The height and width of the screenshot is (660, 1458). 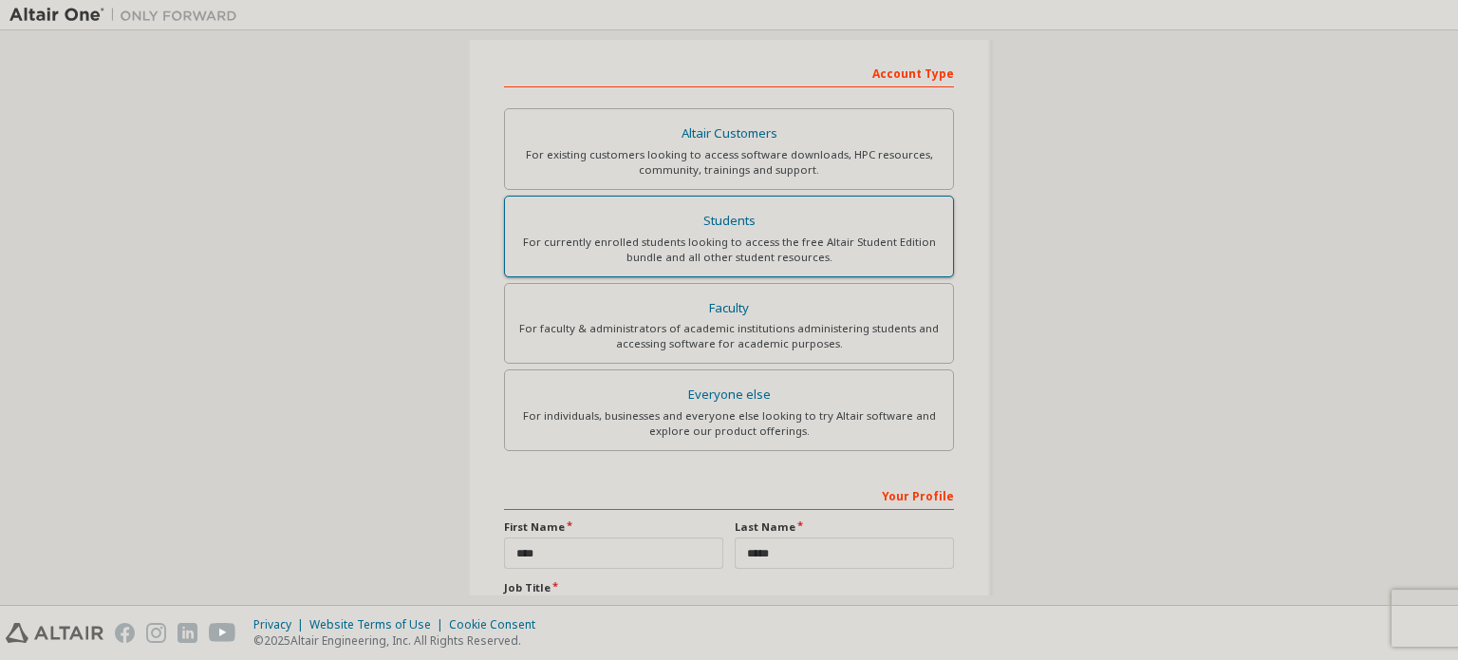 I want to click on div: Account Type, so click(x=729, y=72).